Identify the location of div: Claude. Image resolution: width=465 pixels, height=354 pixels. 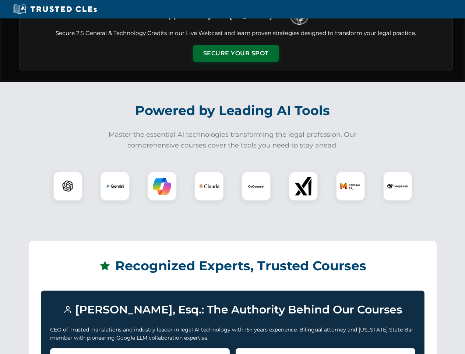
(209, 186).